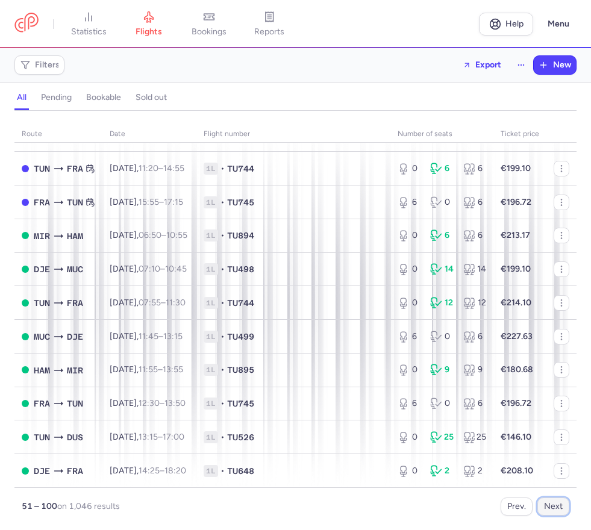 This screenshot has height=530, width=591. I want to click on span: flights, so click(149, 32).